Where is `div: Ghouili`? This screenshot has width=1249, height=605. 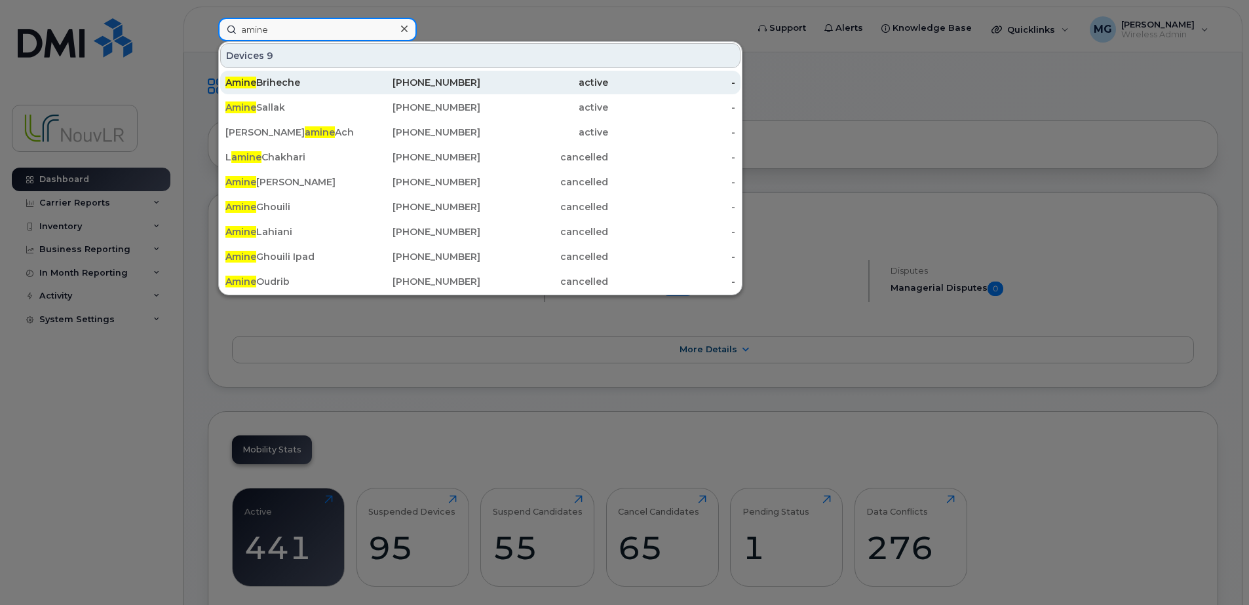
div: Ghouili is located at coordinates (289, 207).